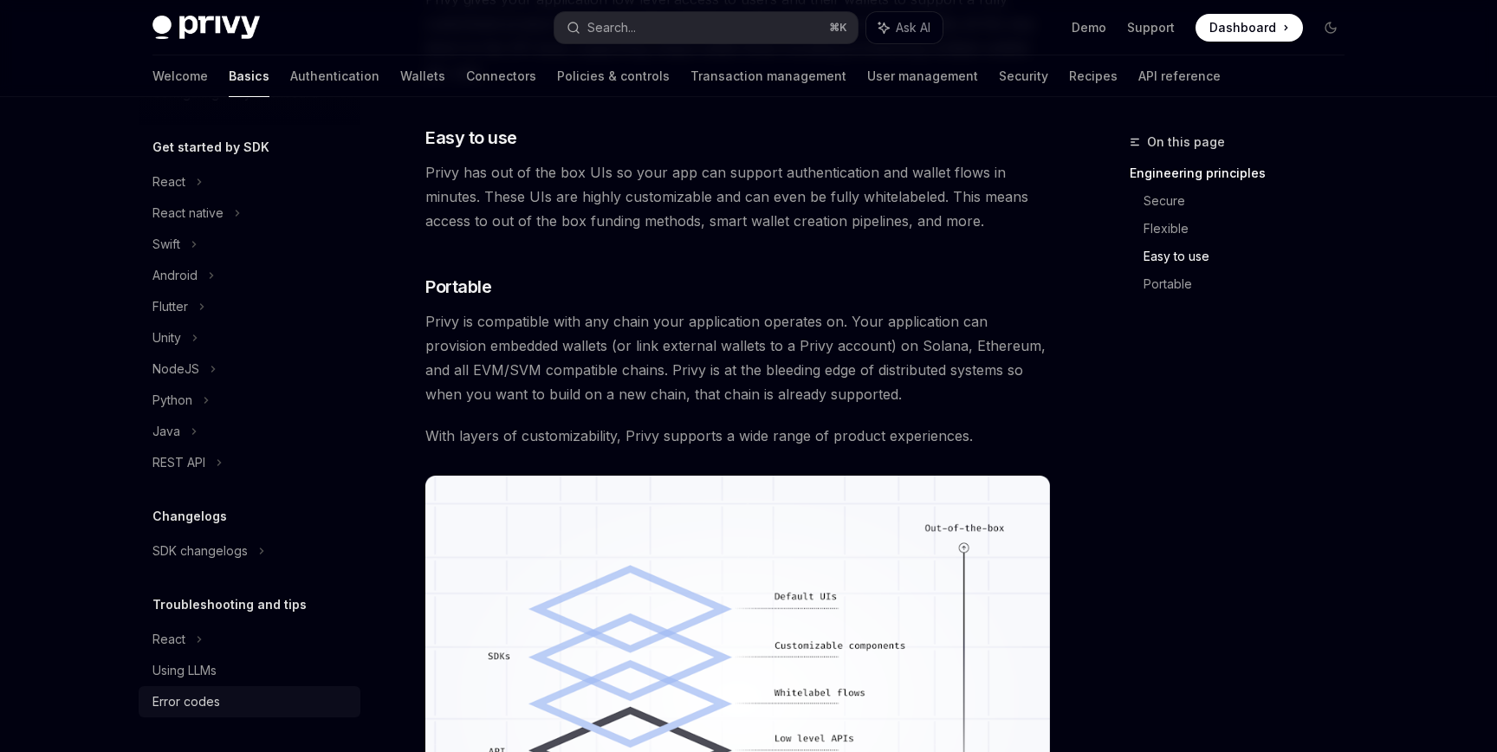  What do you see at coordinates (737, 197) in the screenshot?
I see `span: Privy has out of the box UIs so your app can support authentication and wallet flows in minutes. ...` at bounding box center [737, 197].